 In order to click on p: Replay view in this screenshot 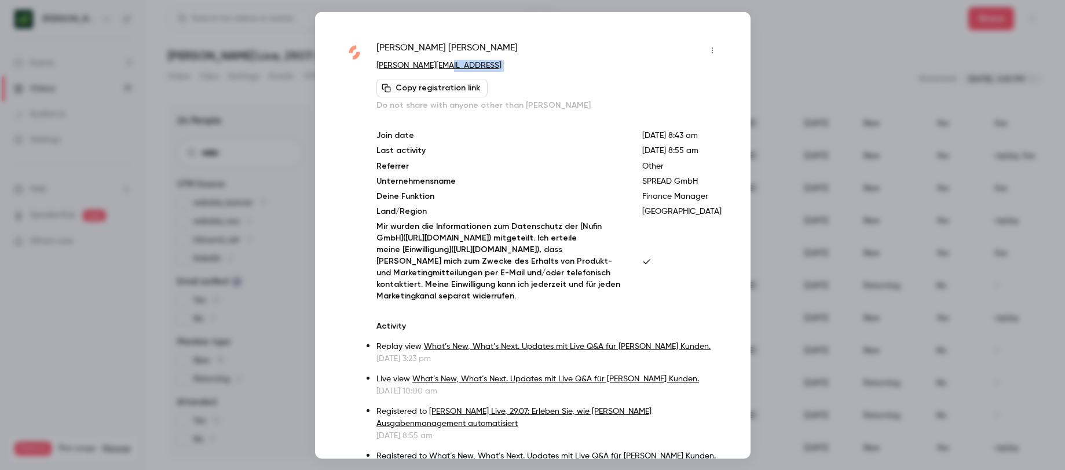, I will do `click(548, 346)`.